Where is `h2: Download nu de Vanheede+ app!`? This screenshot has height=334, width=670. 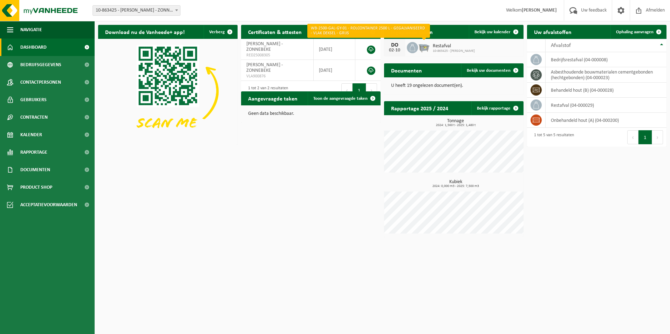
h2: Download nu de Vanheede+ app! is located at coordinates (145, 32).